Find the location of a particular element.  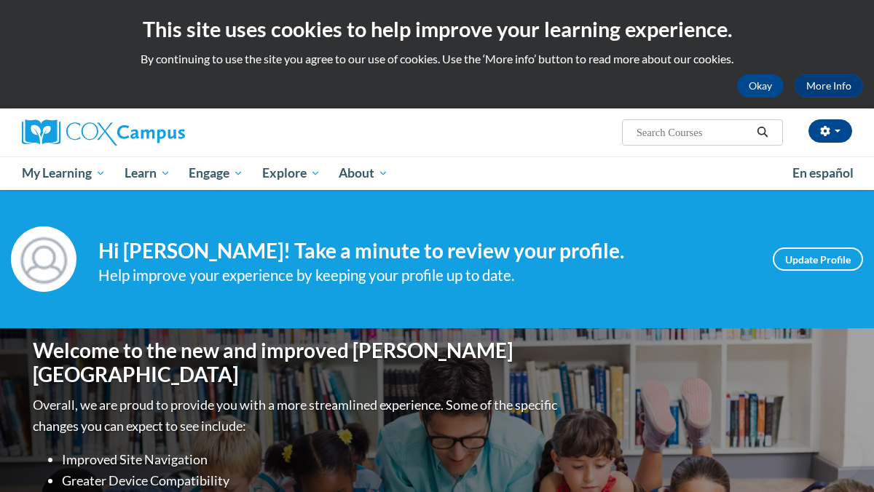

h2: This site uses cookies to help improve your learning experience. is located at coordinates (437, 29).